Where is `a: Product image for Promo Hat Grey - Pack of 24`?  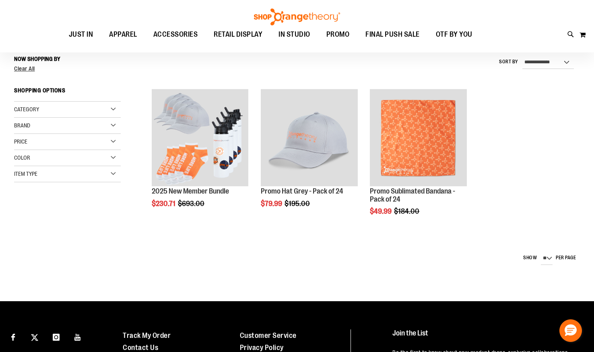
a: Product image for Promo Hat Grey - Pack of 24 is located at coordinates (309, 138).